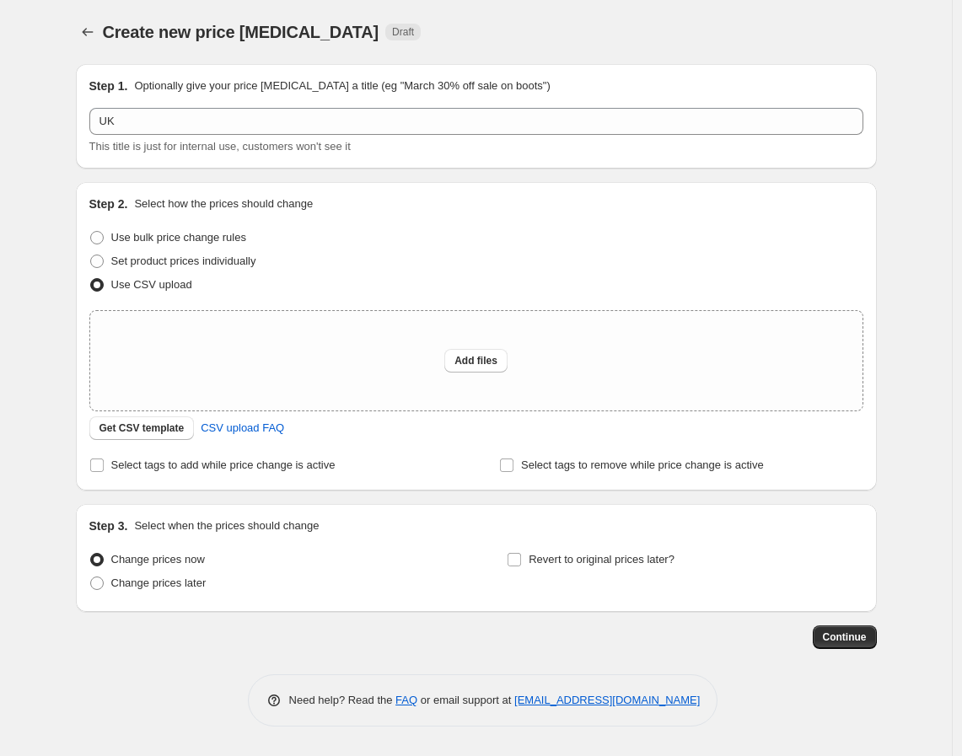  What do you see at coordinates (845, 637) in the screenshot?
I see `span: Continue` at bounding box center [845, 637].